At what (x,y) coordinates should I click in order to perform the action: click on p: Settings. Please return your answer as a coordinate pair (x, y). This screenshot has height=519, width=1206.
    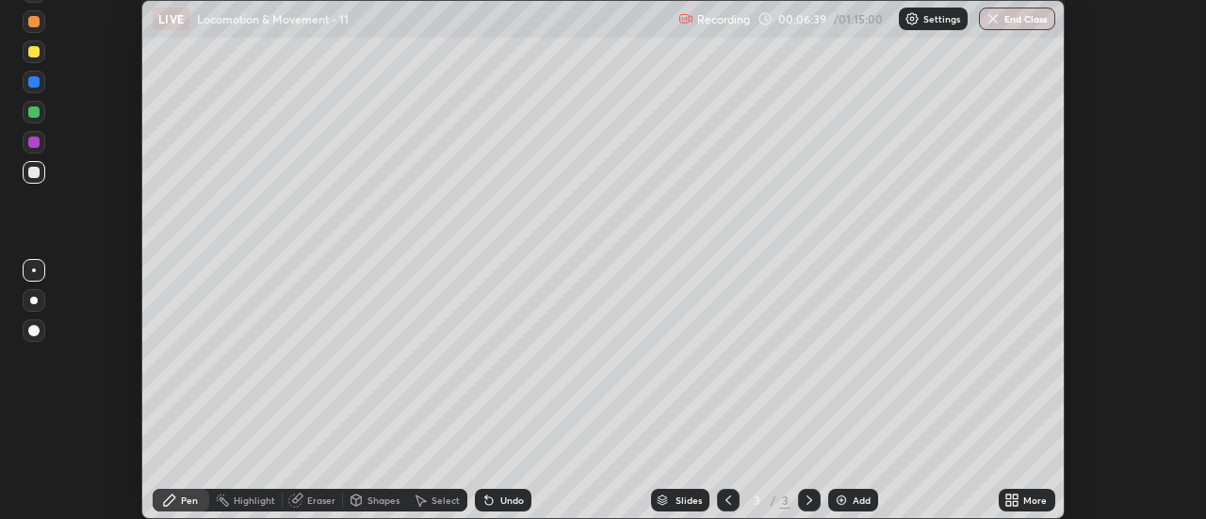
    Looking at the image, I should click on (941, 19).